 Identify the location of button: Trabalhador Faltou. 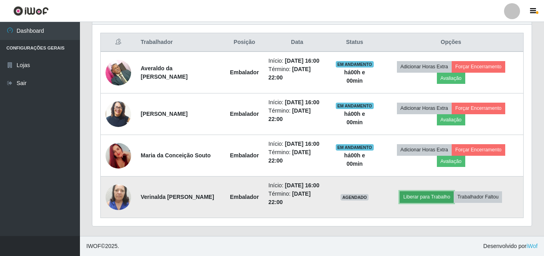
(477, 197).